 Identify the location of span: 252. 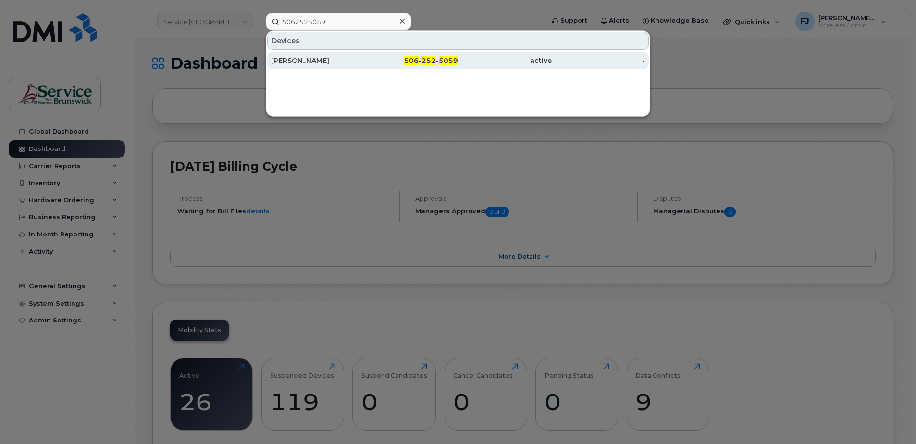
(428, 61).